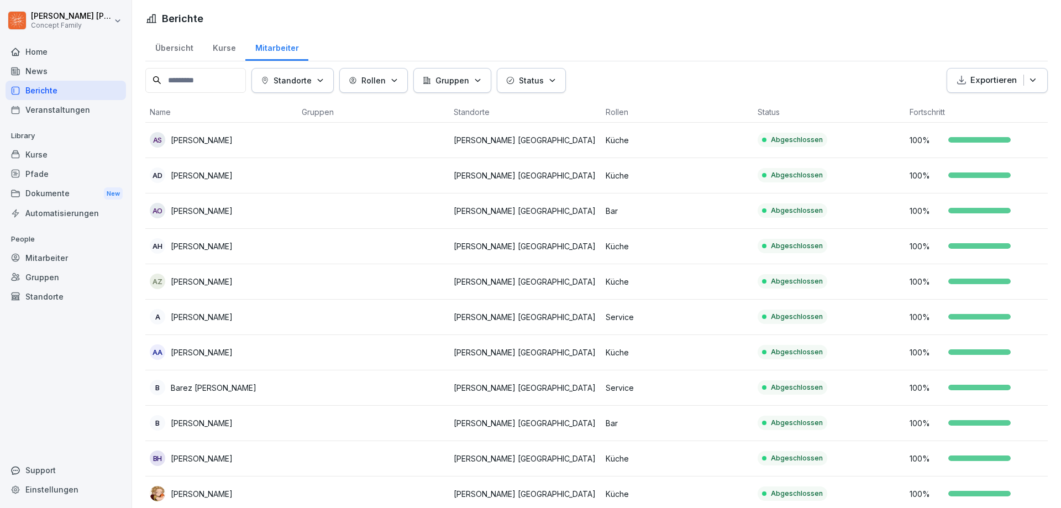  What do you see at coordinates (374, 80) in the screenshot?
I see `button: Rollen` at bounding box center [374, 80].